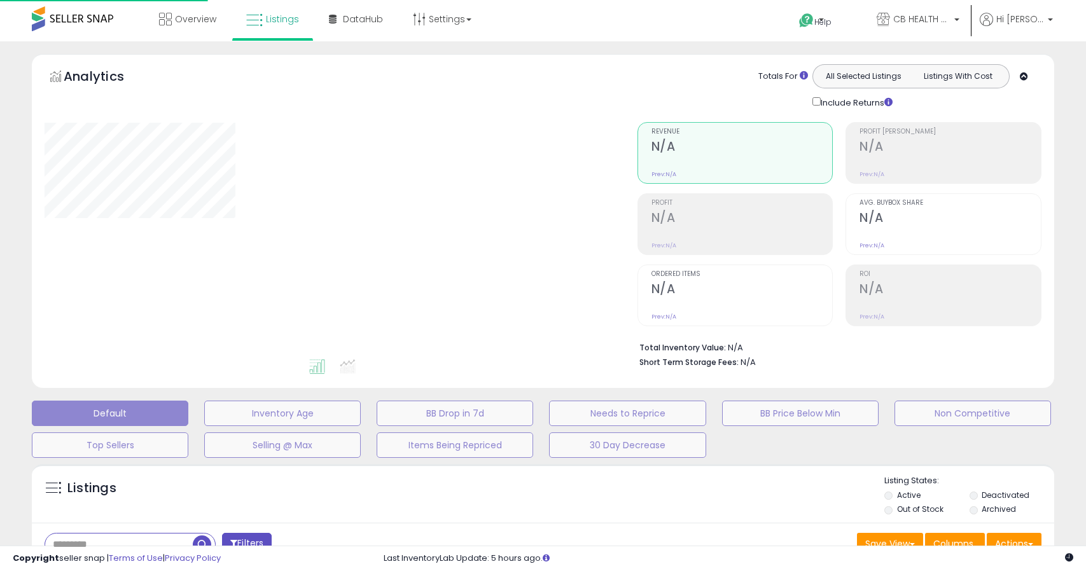 The image size is (1086, 571). Describe the element at coordinates (689, 362) in the screenshot. I see `b: Short Term Storage Fees:` at that location.